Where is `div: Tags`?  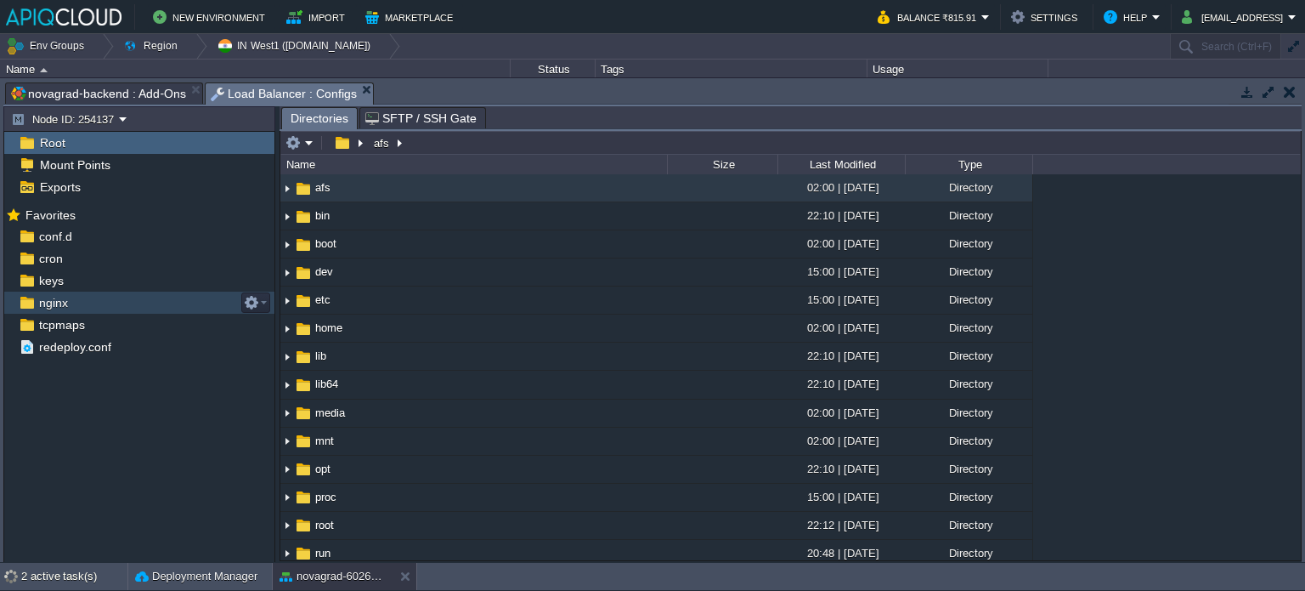 div: Tags is located at coordinates (732, 69).